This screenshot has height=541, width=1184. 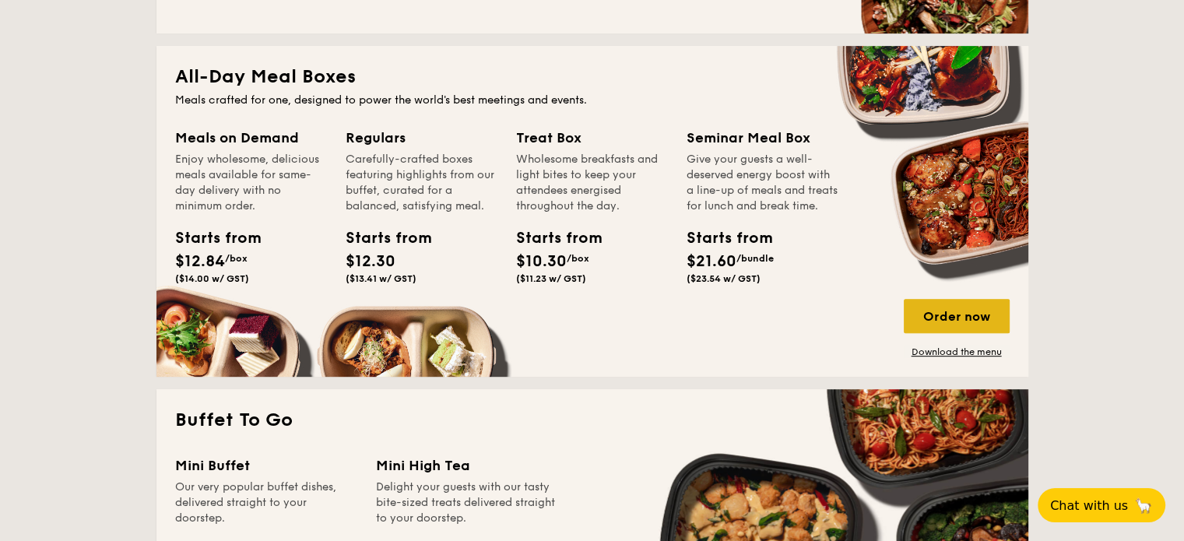 I want to click on div: Mini High Tea, so click(x=467, y=465).